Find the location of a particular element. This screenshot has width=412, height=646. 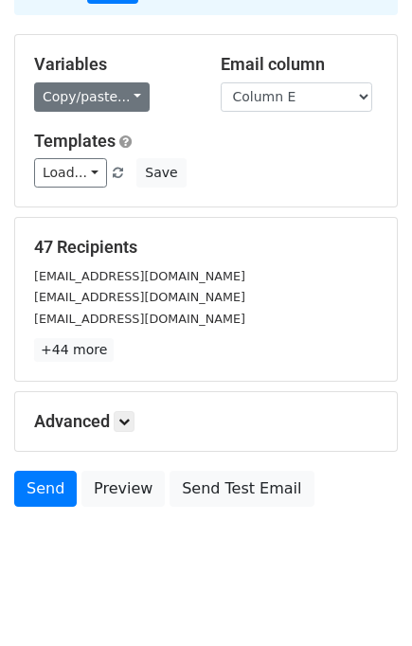

h5: 47 Recipients is located at coordinates (206, 247).